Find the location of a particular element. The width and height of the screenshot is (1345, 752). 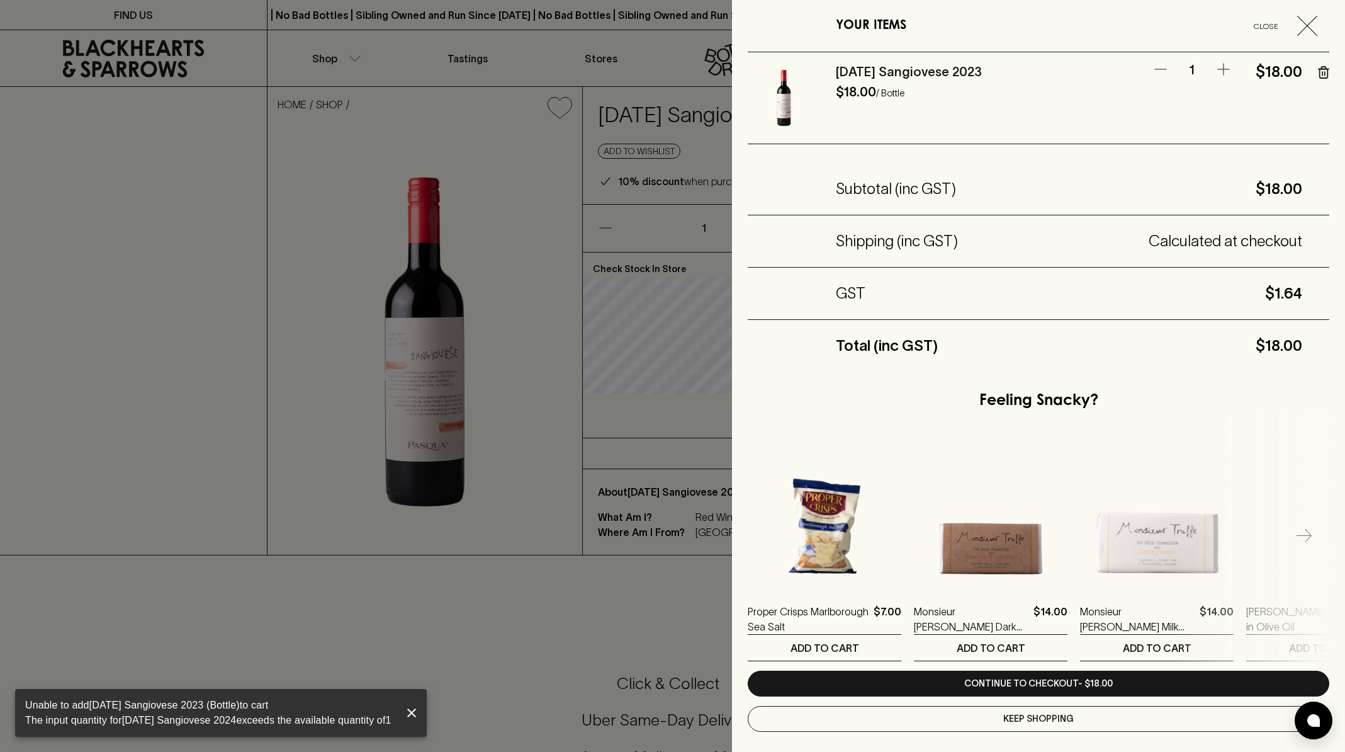

h6: YOUR ITEMS is located at coordinates (871, 26).